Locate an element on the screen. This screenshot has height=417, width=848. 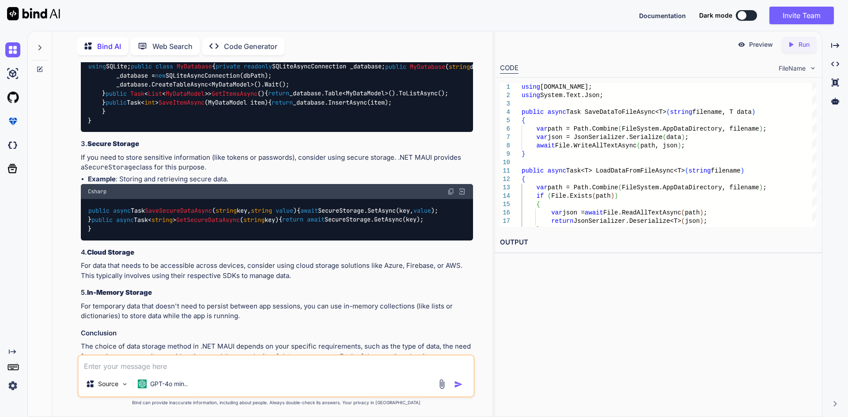
span: File.Exists is located at coordinates (571, 196).